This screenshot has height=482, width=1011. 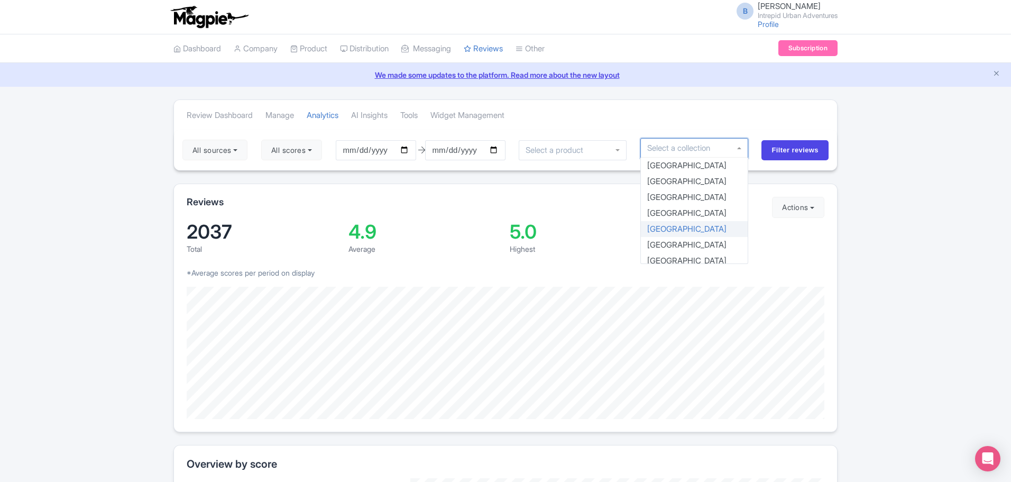 What do you see at coordinates (426, 49) in the screenshot?
I see `a: Messaging` at bounding box center [426, 49].